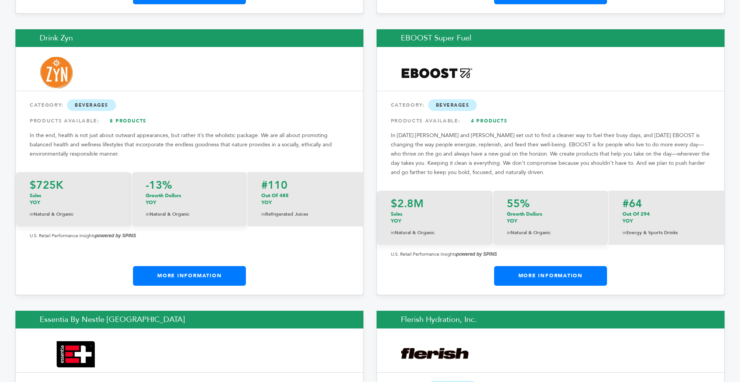 Image resolution: width=740 pixels, height=382 pixels. Describe the element at coordinates (437, 73) in the screenshot. I see `img: EBOOST Super Fuel` at that location.